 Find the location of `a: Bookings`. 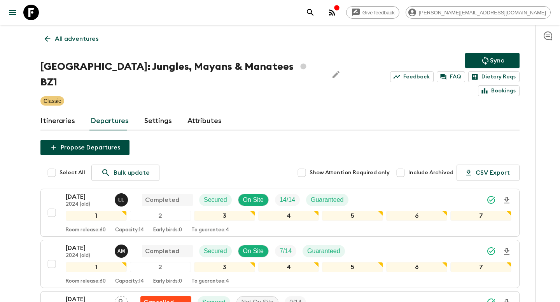

a: Bookings is located at coordinates (498, 91).